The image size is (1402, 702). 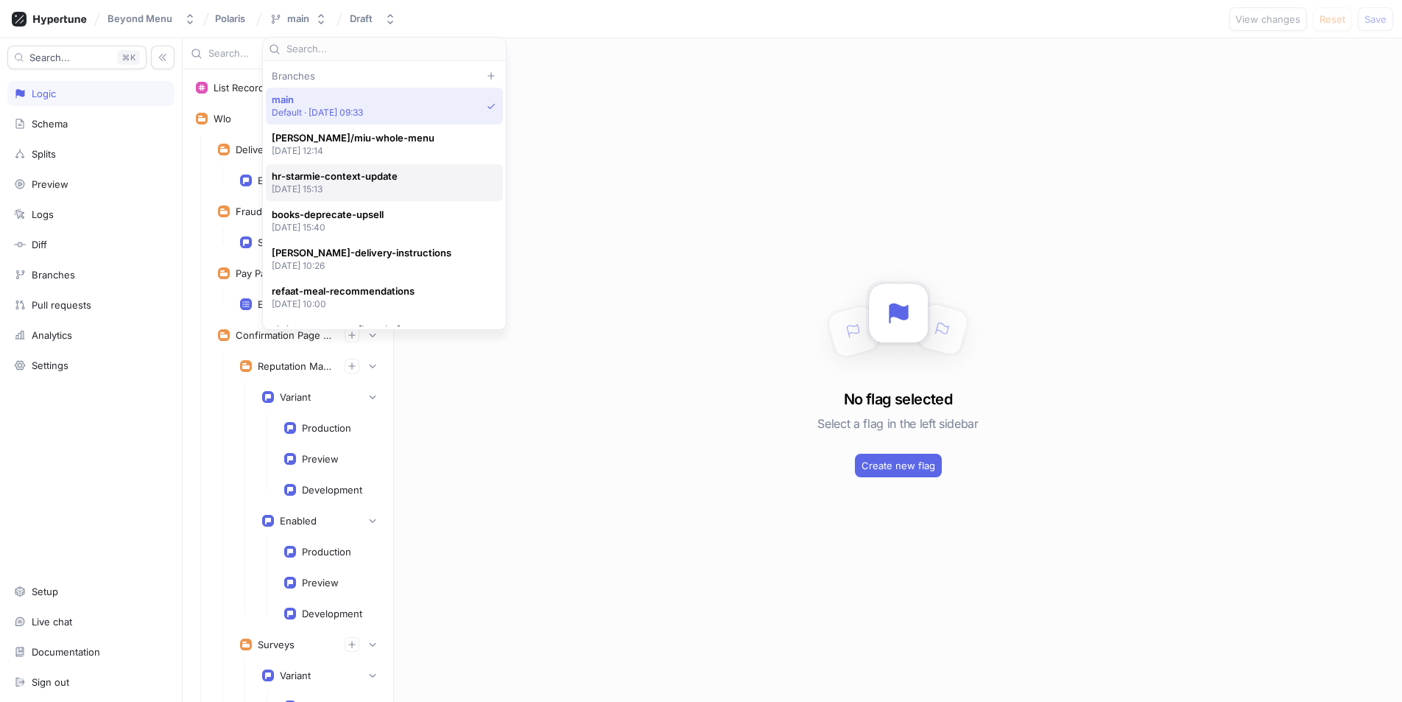 I want to click on div: Wlo, so click(x=222, y=119).